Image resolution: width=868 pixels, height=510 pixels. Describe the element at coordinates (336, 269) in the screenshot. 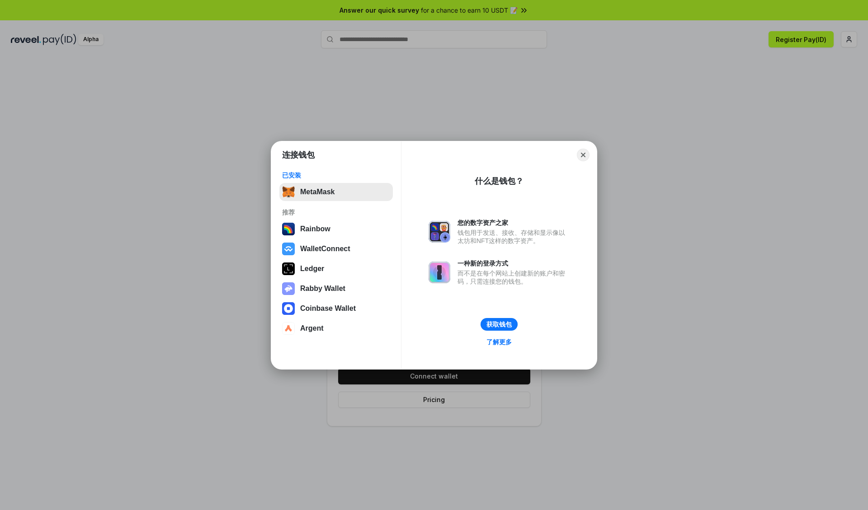

I see `button: Ledger` at that location.